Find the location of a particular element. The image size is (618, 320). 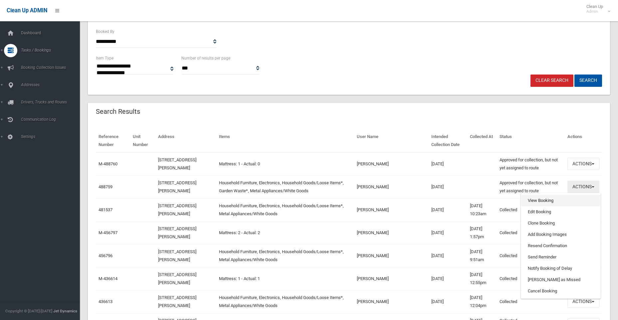

a: 481537 is located at coordinates (105, 210).